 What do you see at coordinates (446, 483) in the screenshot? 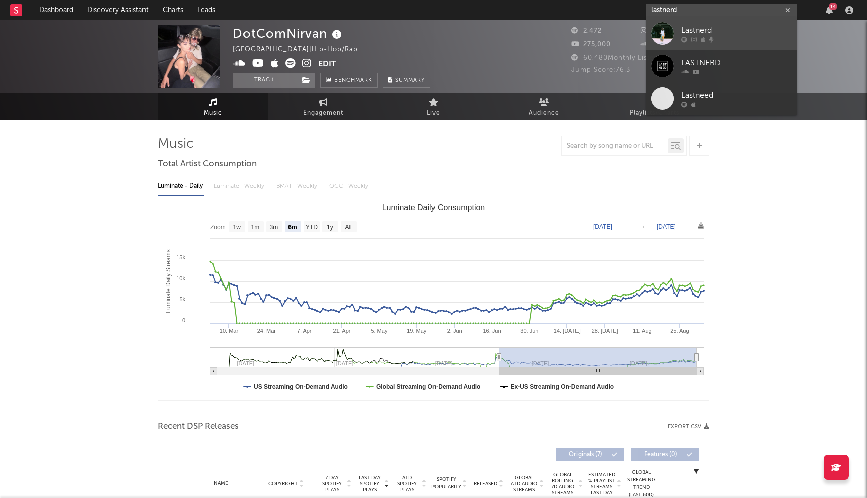
I see `span: Spotify Popularity` at bounding box center [446, 483].